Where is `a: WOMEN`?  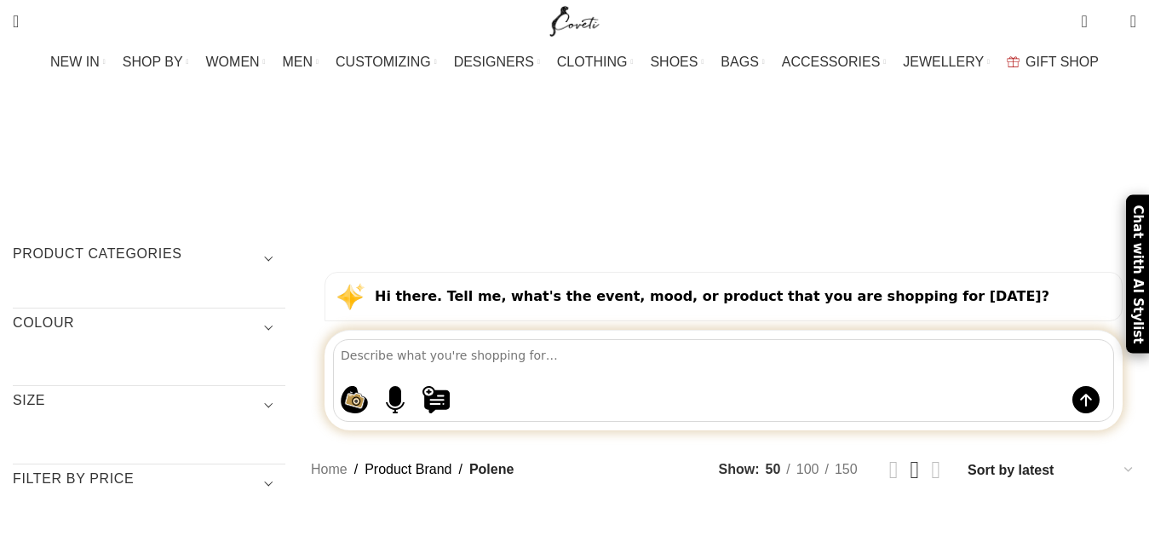
a: WOMEN is located at coordinates (236, 62).